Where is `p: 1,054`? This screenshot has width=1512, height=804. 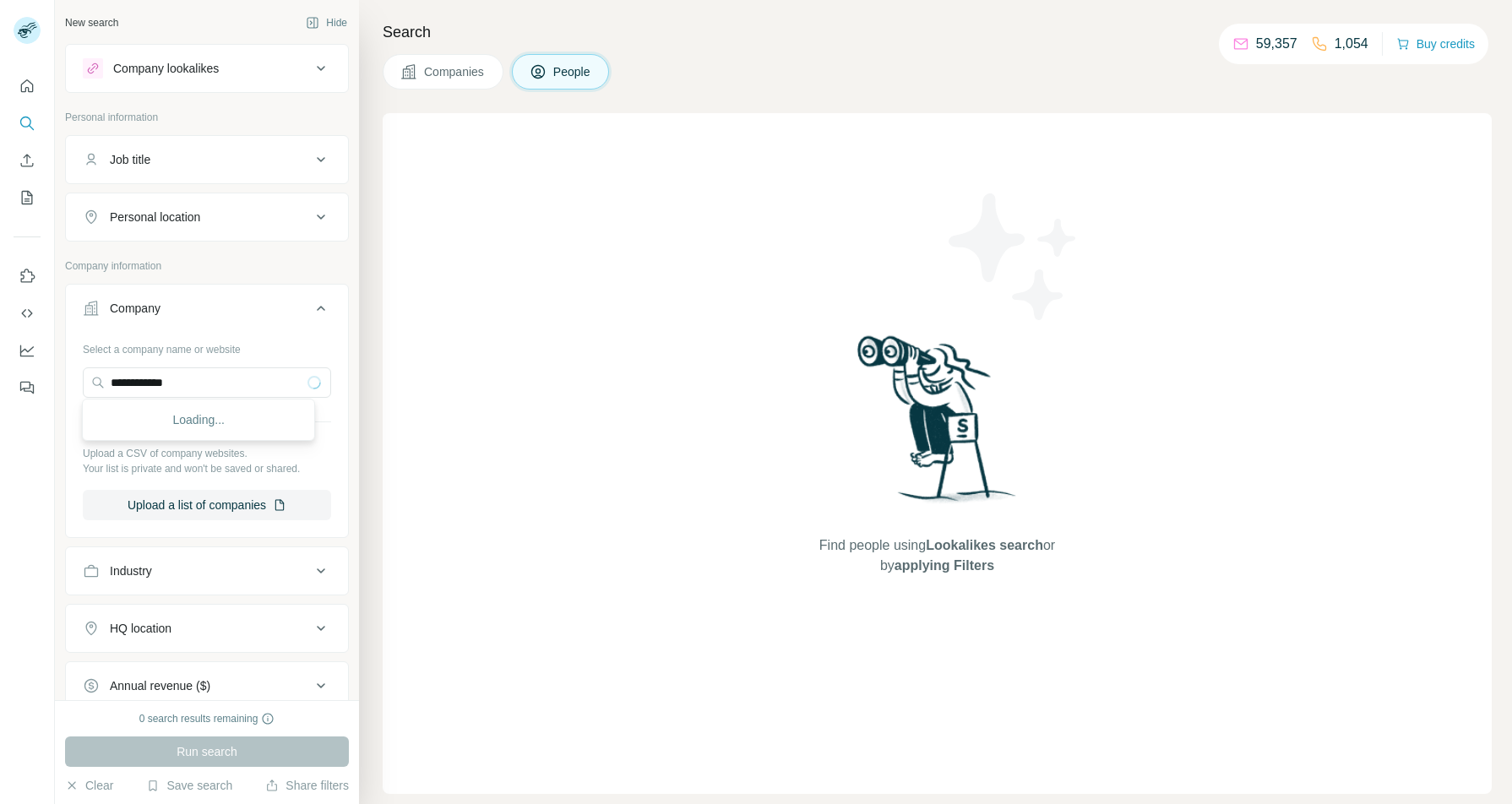
p: 1,054 is located at coordinates (1351, 44).